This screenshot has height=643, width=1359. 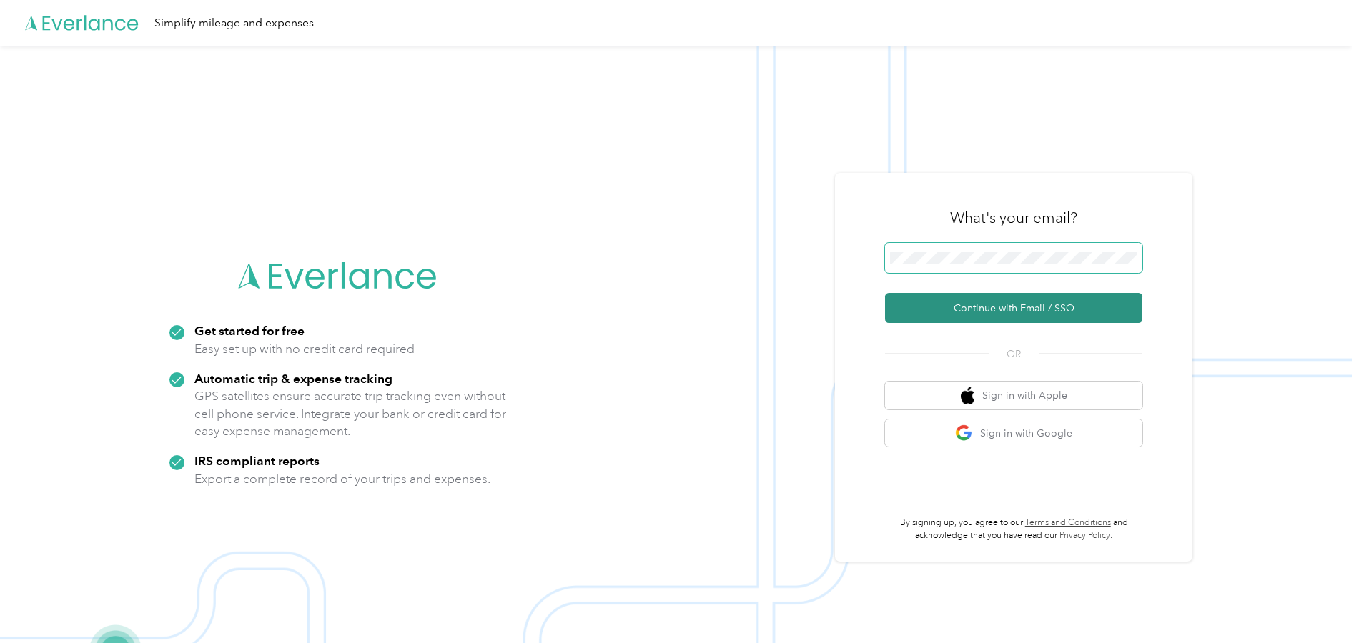 I want to click on p: Export a complete record of your trips and expenses., so click(x=342, y=479).